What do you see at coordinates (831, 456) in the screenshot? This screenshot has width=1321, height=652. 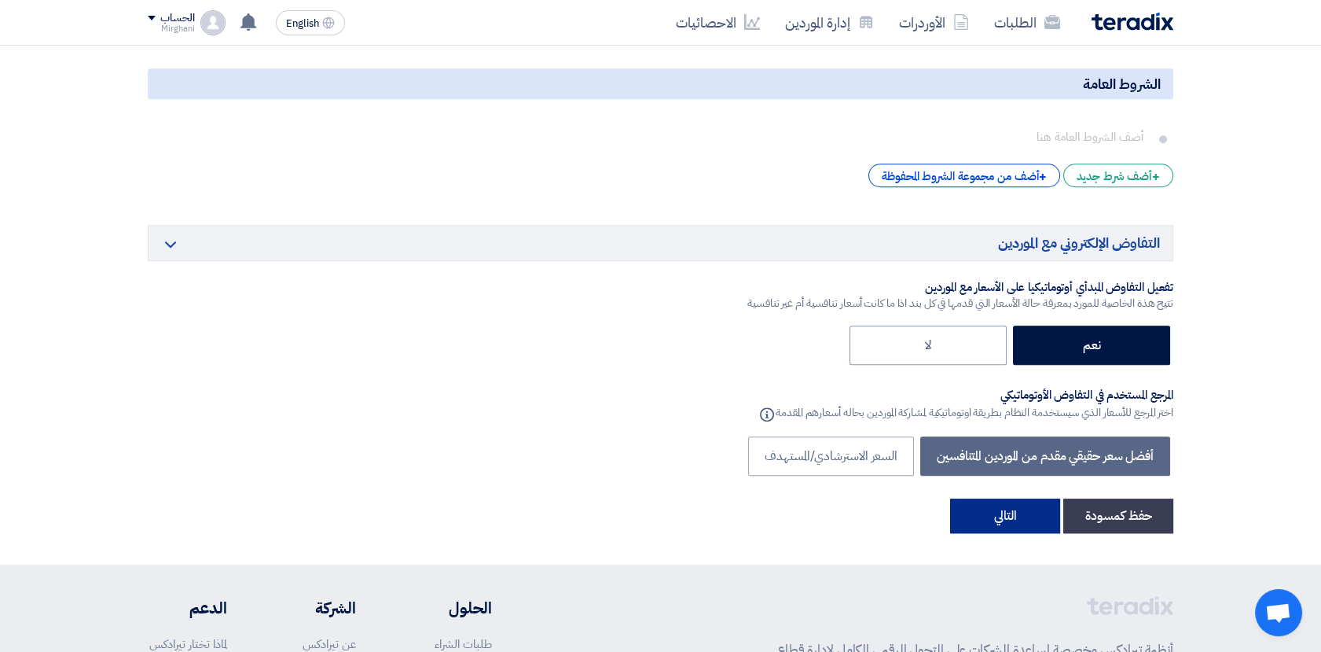 I see `label: السعر الاسترشادي/المستهدف` at bounding box center [831, 456].